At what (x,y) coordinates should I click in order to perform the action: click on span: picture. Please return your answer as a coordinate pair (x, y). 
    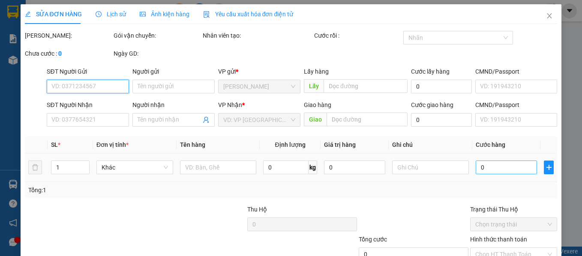
    Looking at the image, I should click on (143, 14).